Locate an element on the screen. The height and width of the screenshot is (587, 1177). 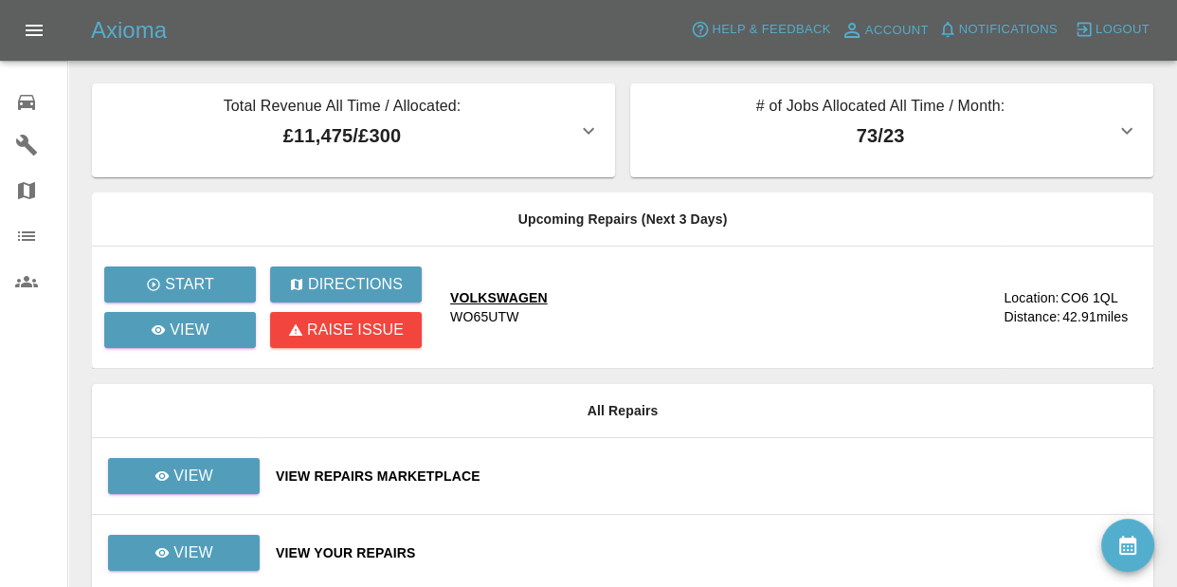
div: VOLKSWAGEN is located at coordinates (498, 298).